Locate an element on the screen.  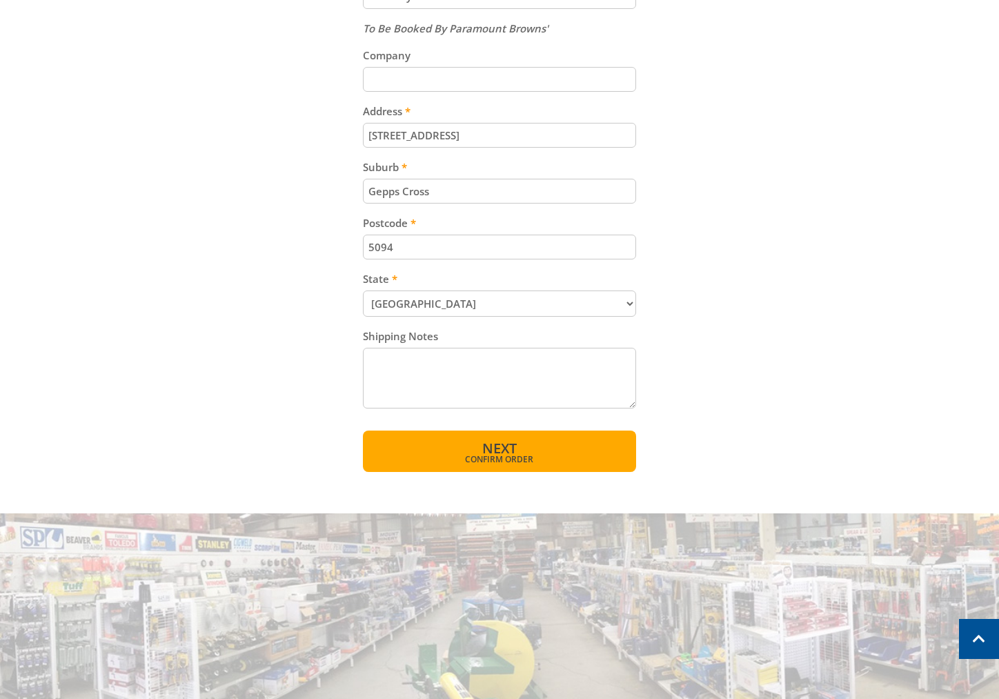
span: Next is located at coordinates (500, 448).